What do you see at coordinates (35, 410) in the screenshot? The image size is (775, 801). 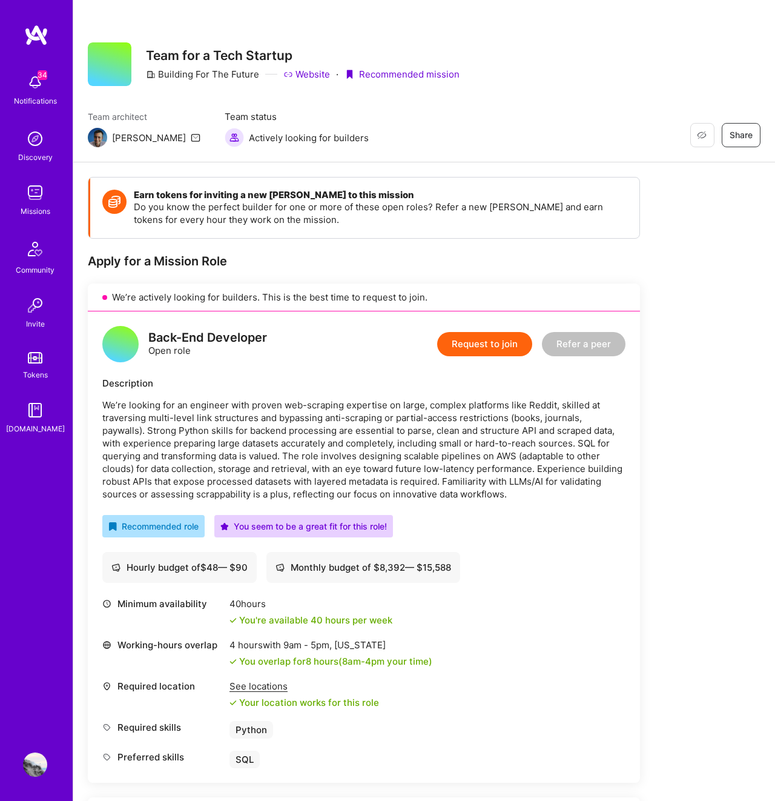 I see `img: guide book` at bounding box center [35, 410].